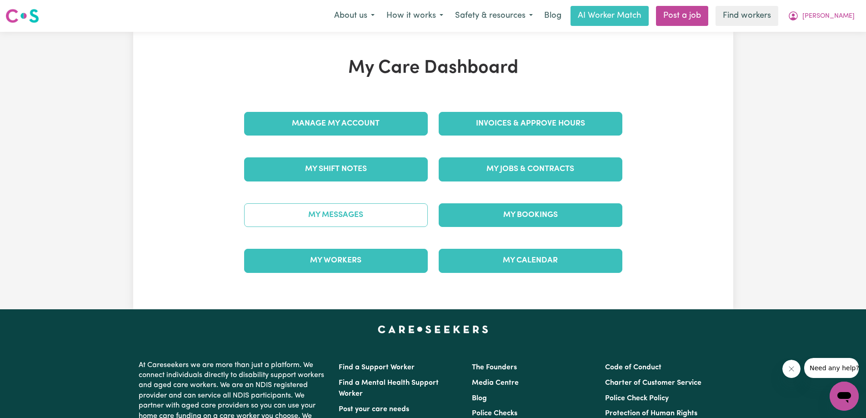 Image resolution: width=866 pixels, height=418 pixels. What do you see at coordinates (654, 383) in the screenshot?
I see `a: Charter of Customer Service` at bounding box center [654, 383].